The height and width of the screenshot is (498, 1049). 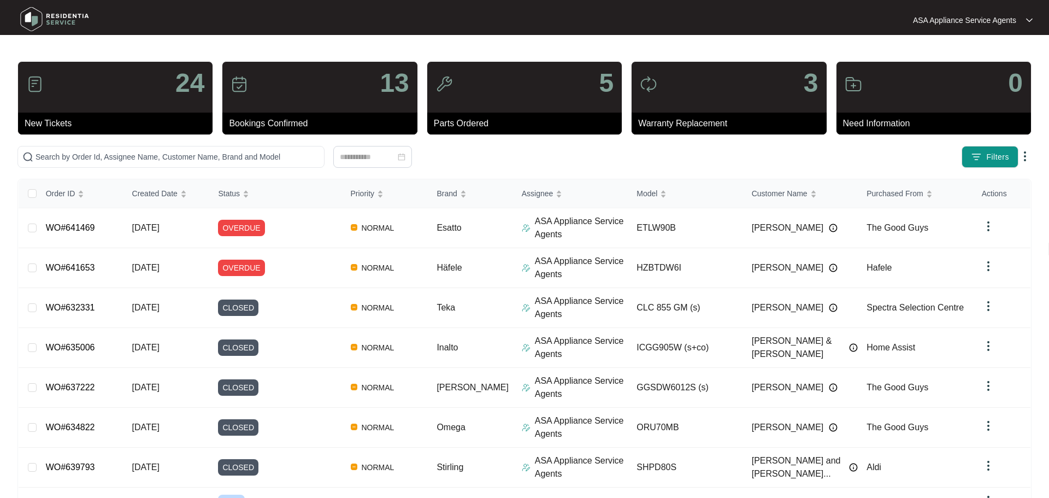 What do you see at coordinates (450, 467) in the screenshot?
I see `span: Stirling` at bounding box center [450, 467].